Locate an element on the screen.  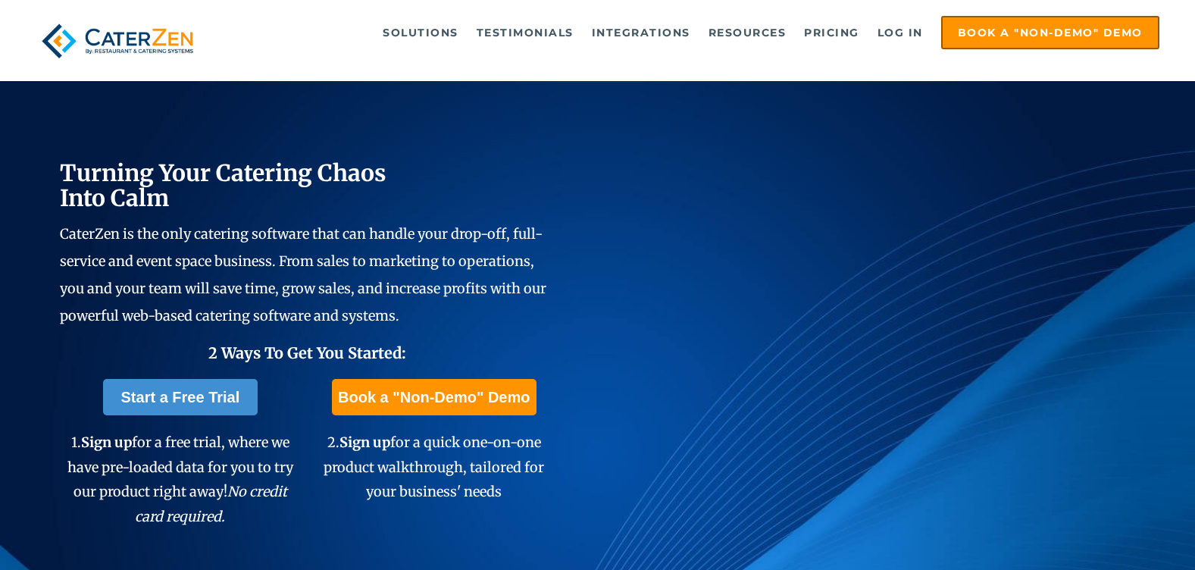
a: Start a Free Trial is located at coordinates (180, 397).